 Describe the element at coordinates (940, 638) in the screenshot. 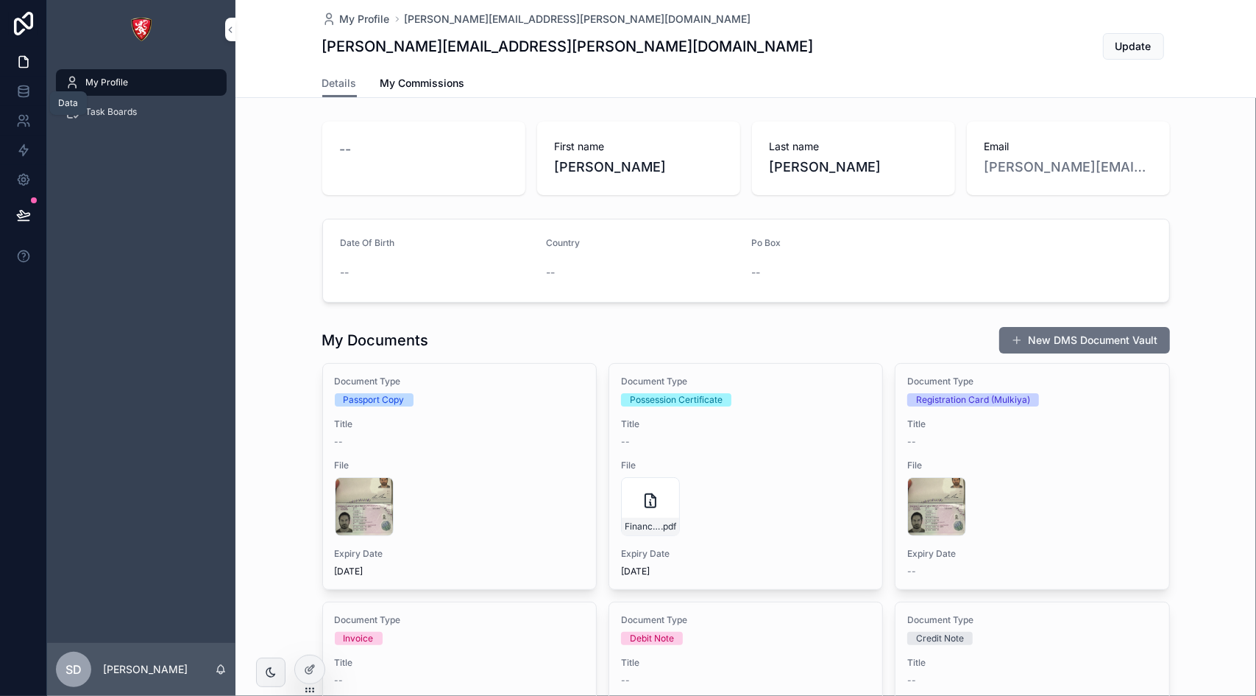

I see `div: Credit Note` at that location.